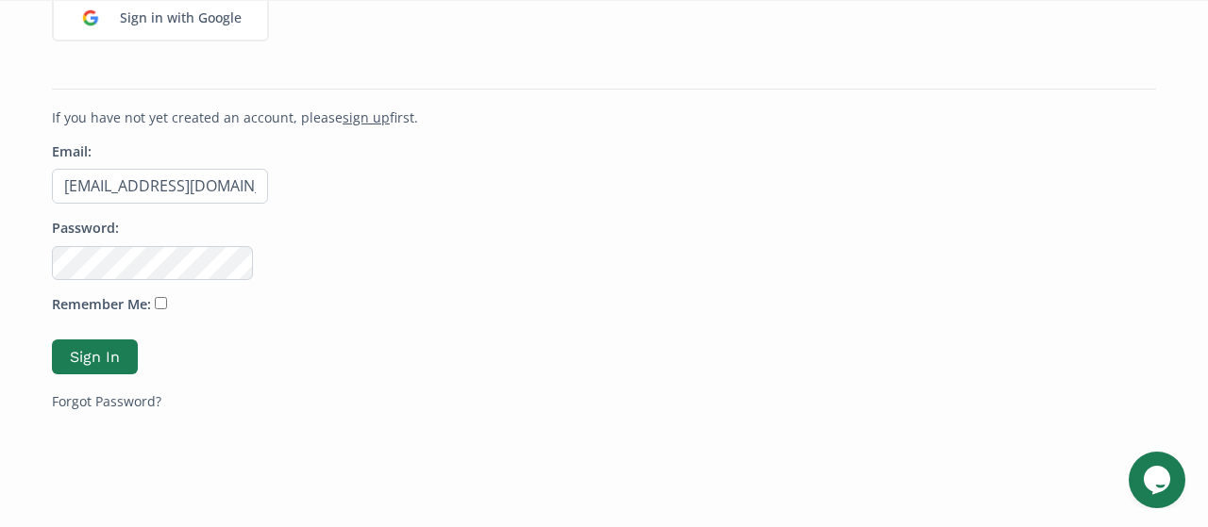 This screenshot has width=1208, height=527. Describe the element at coordinates (107, 401) in the screenshot. I see `a: Forgot Password?` at that location.